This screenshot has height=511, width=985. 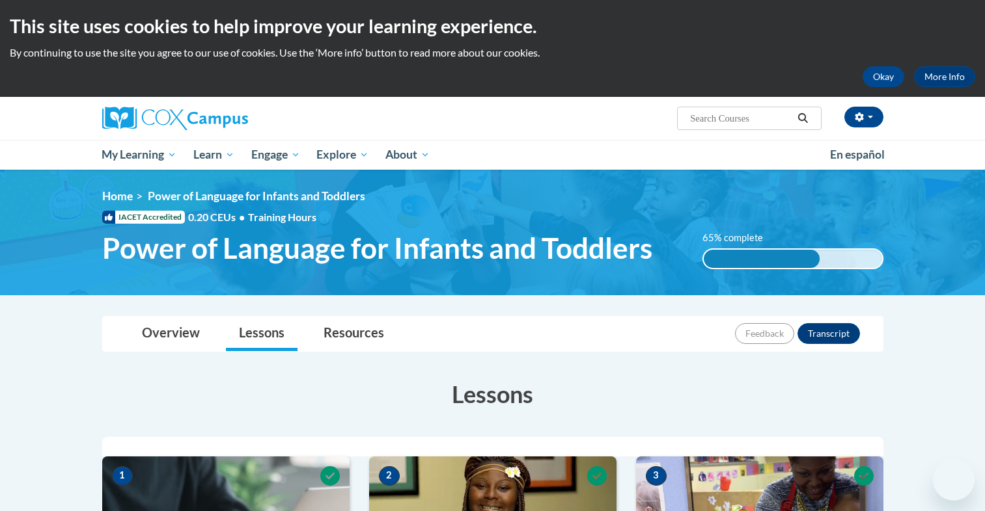 I want to click on a: Lessons, so click(x=262, y=334).